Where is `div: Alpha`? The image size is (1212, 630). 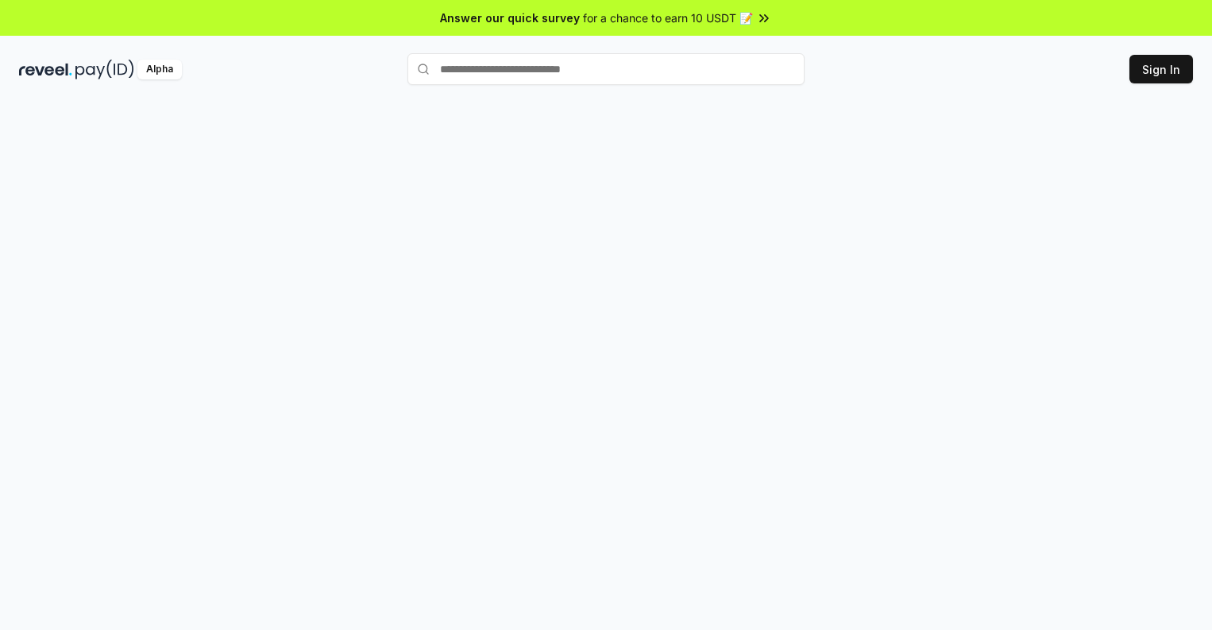
div: Alpha is located at coordinates (160, 69).